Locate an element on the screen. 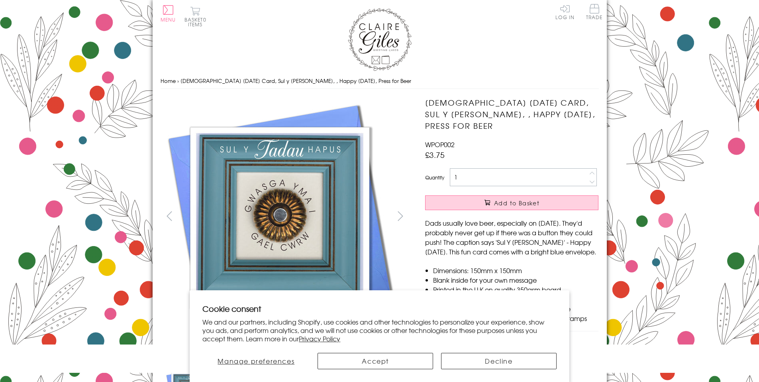 This screenshot has width=759, height=382. img: Welsh Father's Day Card, Sul y Tadau Hapus, , Happy Father's Day, Press for Beer is located at coordinates (280, 216).